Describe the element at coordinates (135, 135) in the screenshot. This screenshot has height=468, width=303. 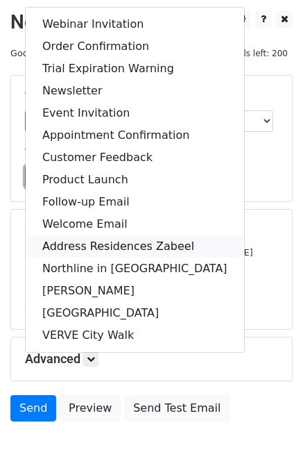
I see `a: Appointment Confirmation` at that location.